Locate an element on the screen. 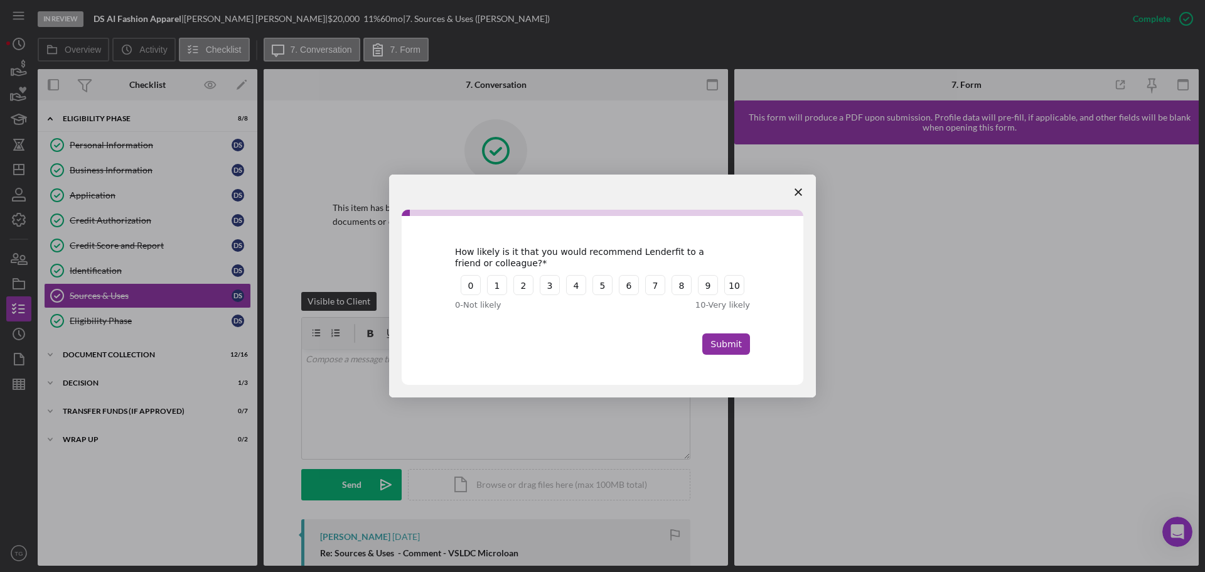 The width and height of the screenshot is (1205, 572). button: 8 is located at coordinates (682, 285).